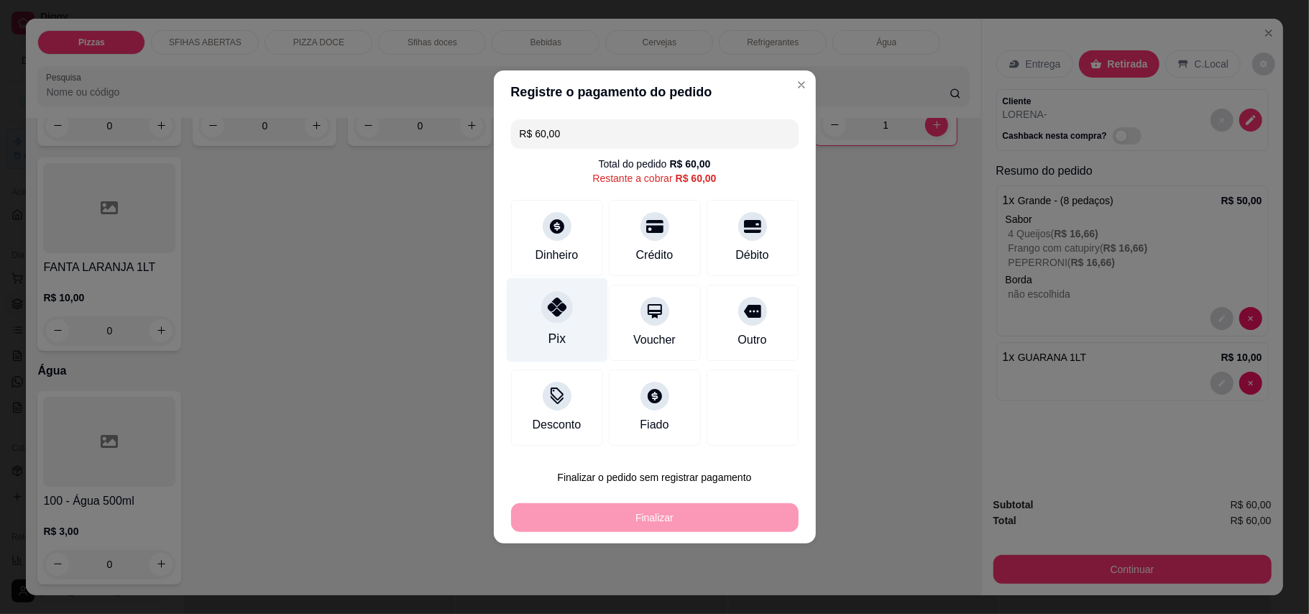 The image size is (1309, 614). I want to click on div: Débito, so click(752, 255).